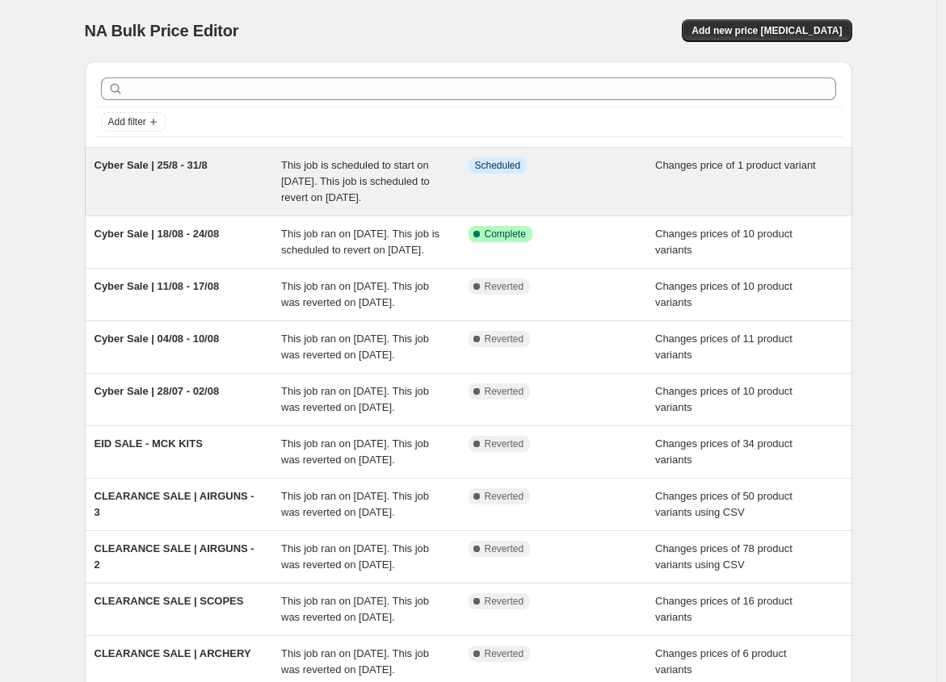  What do you see at coordinates (724, 451) in the screenshot?
I see `span: Changes prices of 34 product variants` at bounding box center [724, 451].